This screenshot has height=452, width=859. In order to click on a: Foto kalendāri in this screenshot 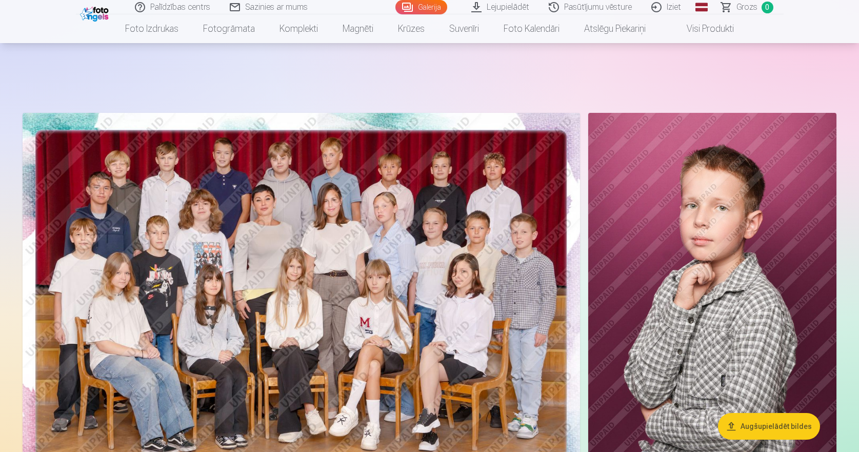, I will do `click(531, 29)`.